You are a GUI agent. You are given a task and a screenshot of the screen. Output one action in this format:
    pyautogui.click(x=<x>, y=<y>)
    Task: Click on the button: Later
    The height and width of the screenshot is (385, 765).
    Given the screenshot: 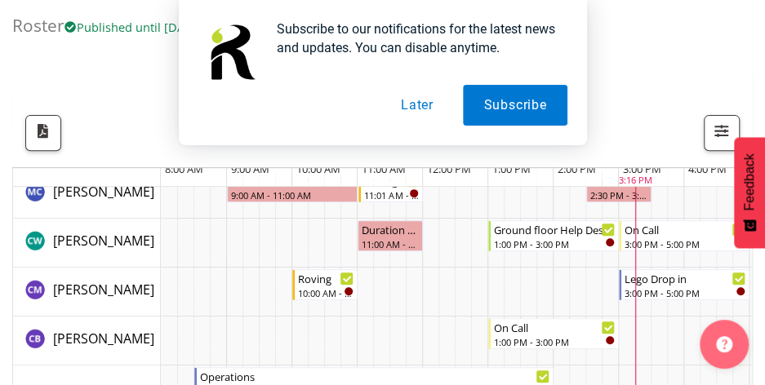 What is the action you would take?
    pyautogui.click(x=417, y=105)
    